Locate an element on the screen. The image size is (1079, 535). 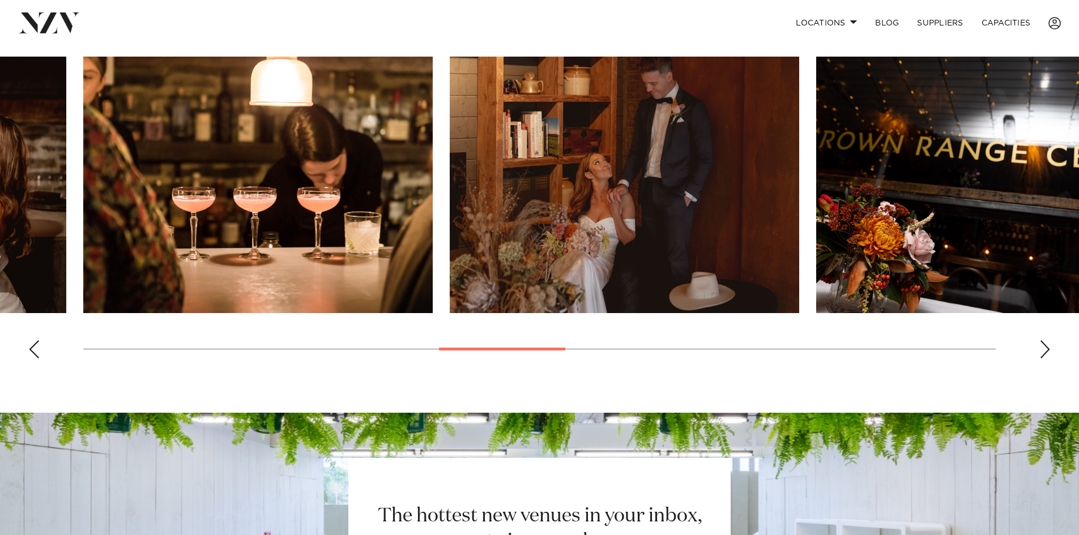
a: BLOG is located at coordinates (887, 23).